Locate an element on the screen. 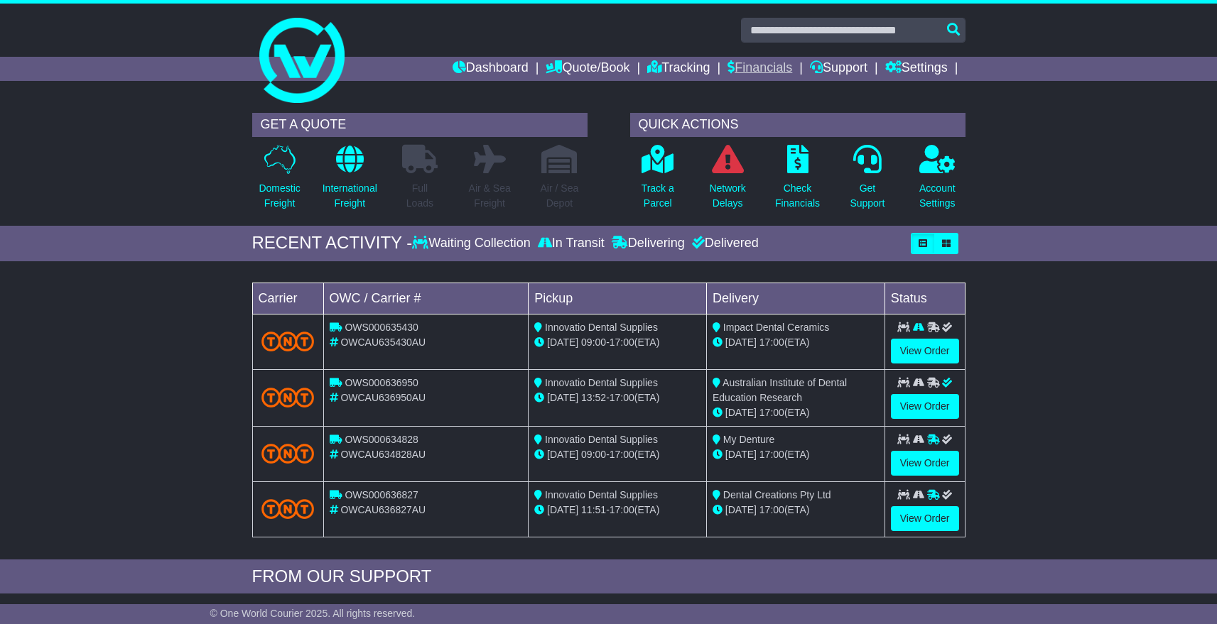  a: Tracking is located at coordinates (678, 69).